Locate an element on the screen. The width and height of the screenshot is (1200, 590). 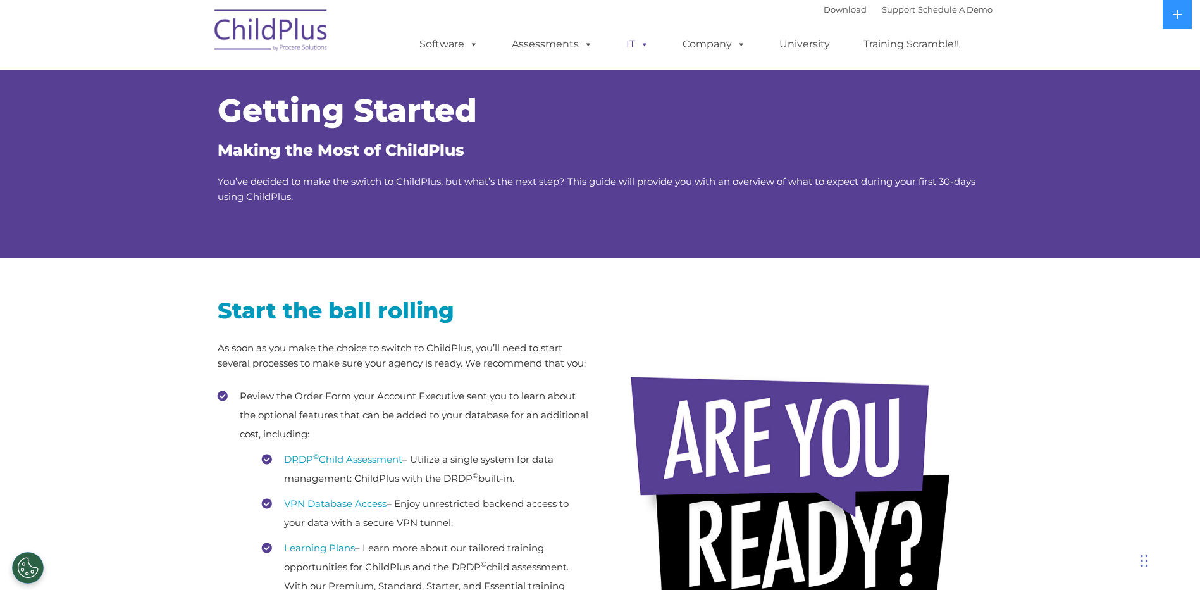
h2: Start the ball rolling is located at coordinates (404, 310).